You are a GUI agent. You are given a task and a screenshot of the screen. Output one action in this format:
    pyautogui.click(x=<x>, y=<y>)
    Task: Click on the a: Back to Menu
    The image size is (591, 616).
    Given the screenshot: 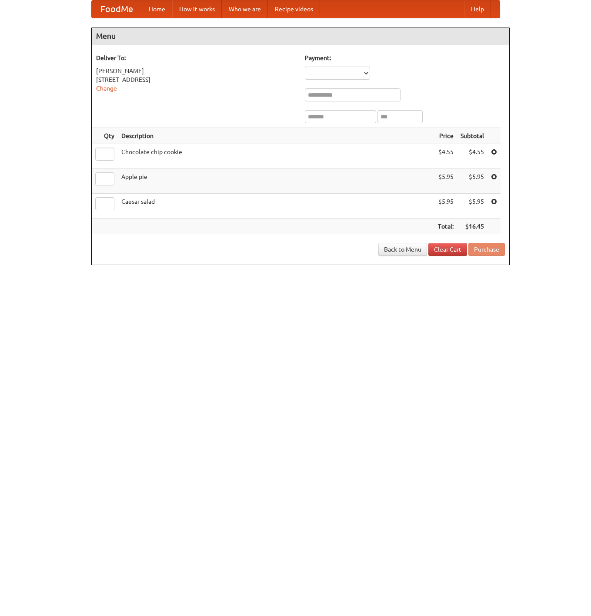 What is the action you would take?
    pyautogui.click(x=403, y=249)
    